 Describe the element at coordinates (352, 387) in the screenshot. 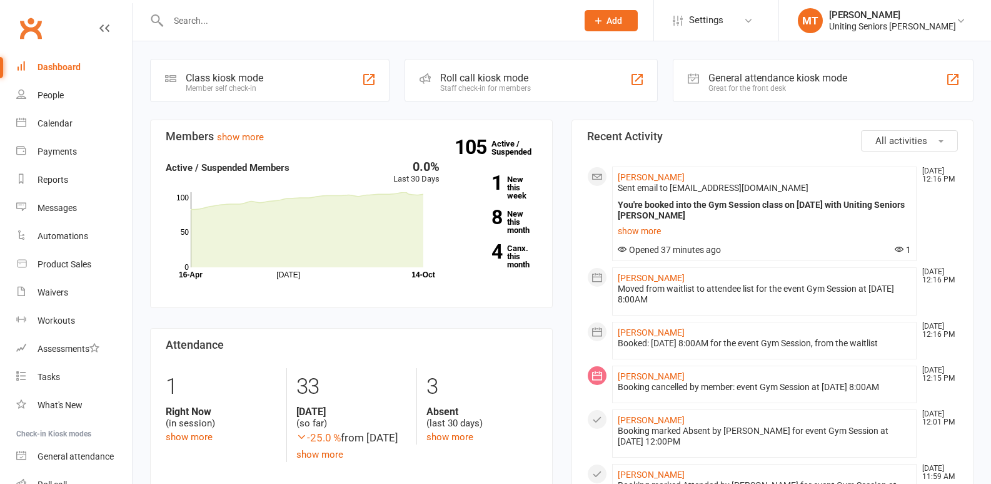

I see `div: 33` at that location.